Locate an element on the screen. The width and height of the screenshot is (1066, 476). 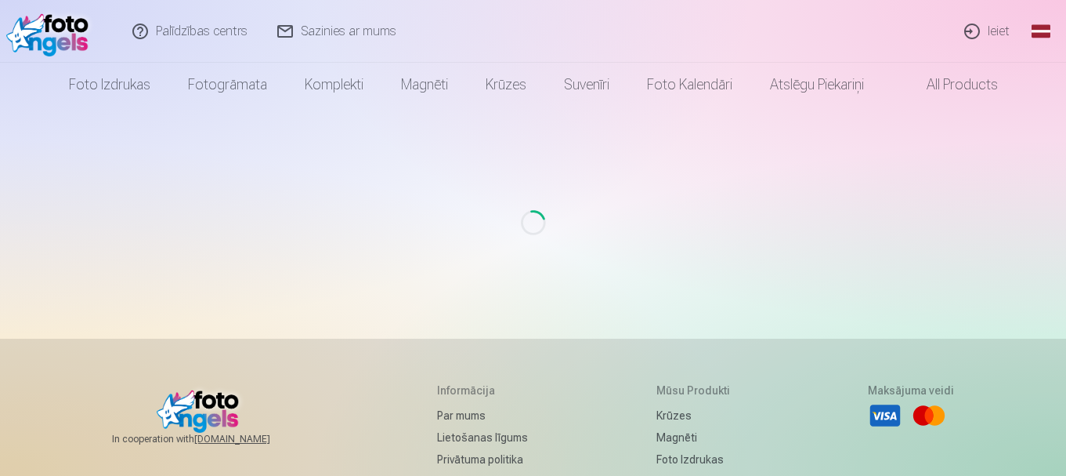
h5: Informācija is located at coordinates (483, 390).